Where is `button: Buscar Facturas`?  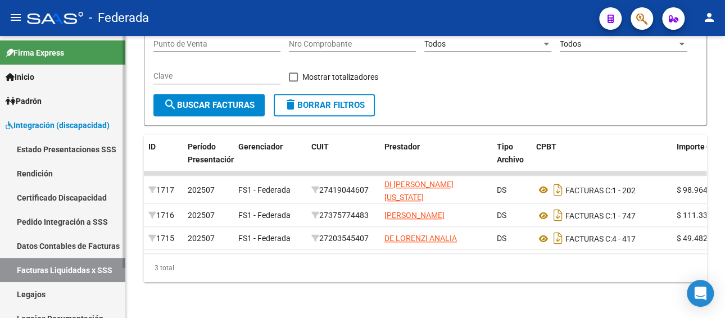
button: Buscar Facturas is located at coordinates (209, 105).